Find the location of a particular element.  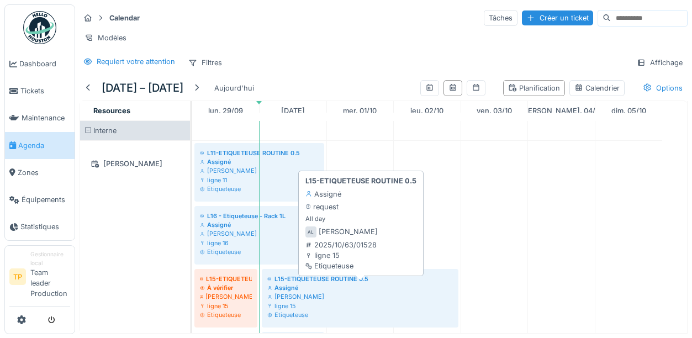

div: L16 - Etiqueteuse - Rack 1L is located at coordinates (259, 216).